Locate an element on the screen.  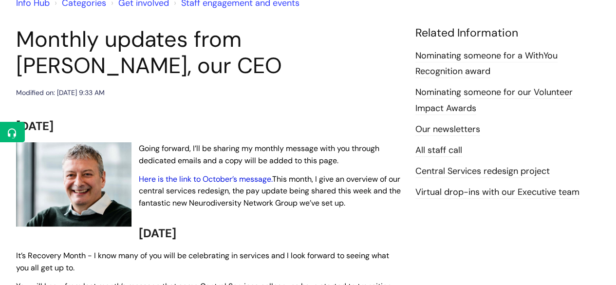
span: This month, I give an overview of our central services redesign, the pay update being shared this... is located at coordinates (270, 191).